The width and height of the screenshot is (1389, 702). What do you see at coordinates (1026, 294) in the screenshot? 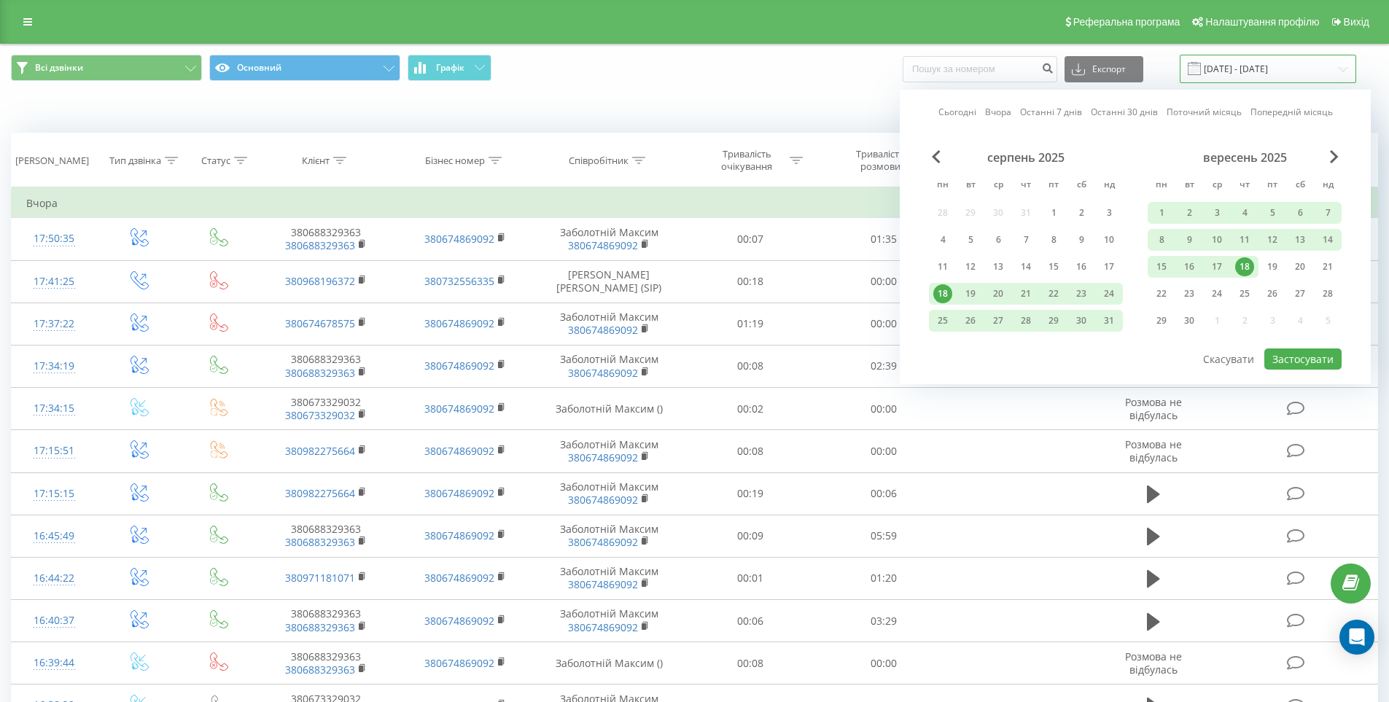
I see `div: 21` at bounding box center [1026, 294].